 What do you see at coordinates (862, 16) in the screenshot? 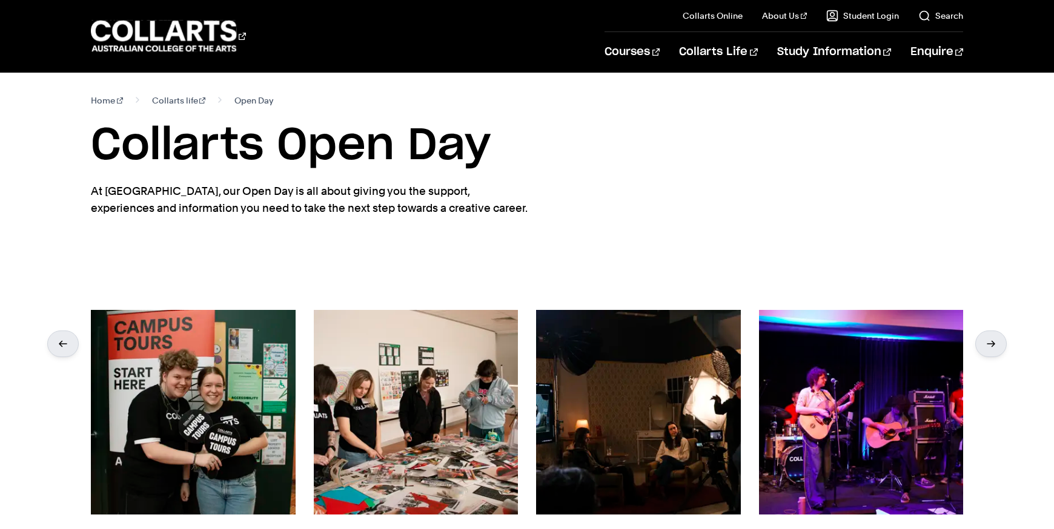
I see `a: Student Login` at bounding box center [862, 16].